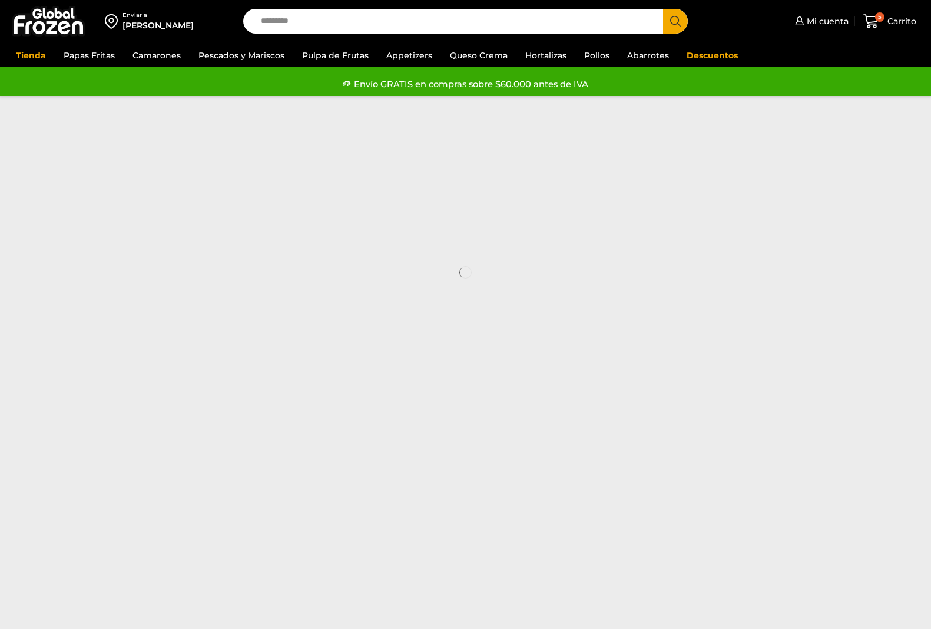 This screenshot has height=629, width=931. Describe the element at coordinates (479, 55) in the screenshot. I see `a: Queso Crema` at that location.